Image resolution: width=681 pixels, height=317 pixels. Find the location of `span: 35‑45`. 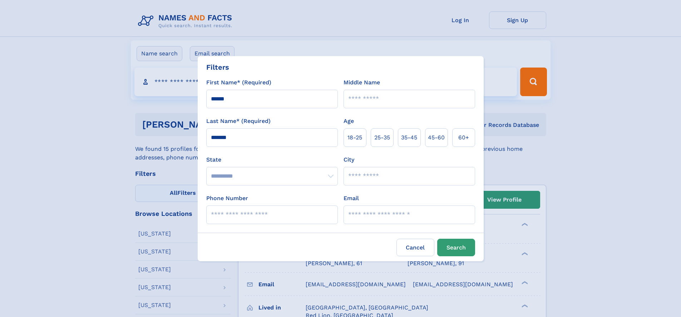

span: 35‑45 is located at coordinates (409, 138).